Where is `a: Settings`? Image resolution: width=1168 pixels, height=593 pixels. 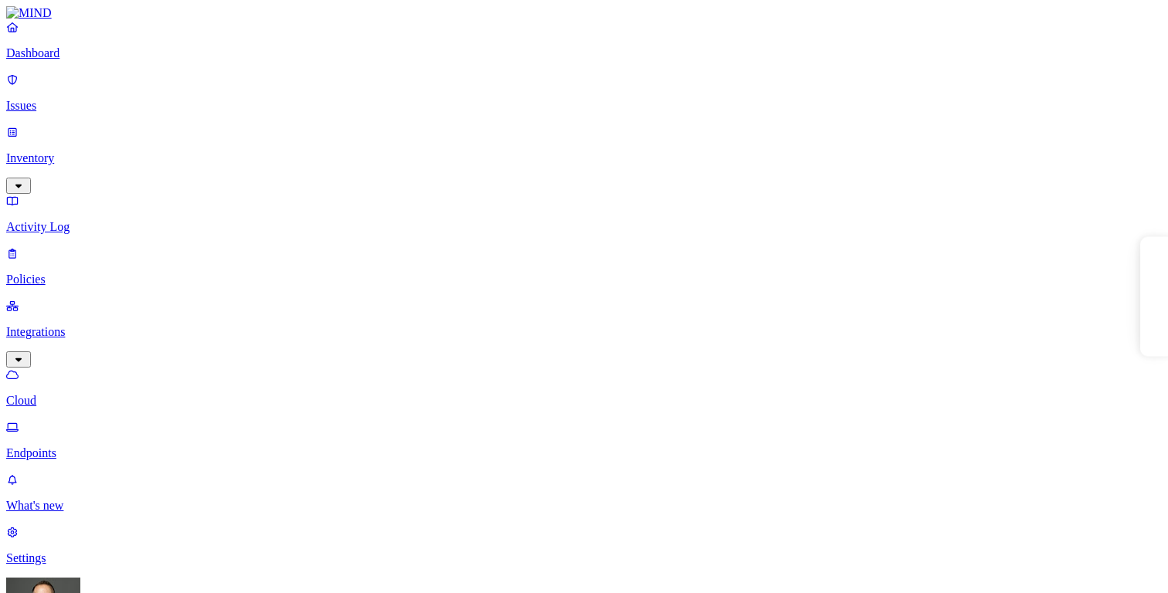
a: Settings is located at coordinates (584, 545).